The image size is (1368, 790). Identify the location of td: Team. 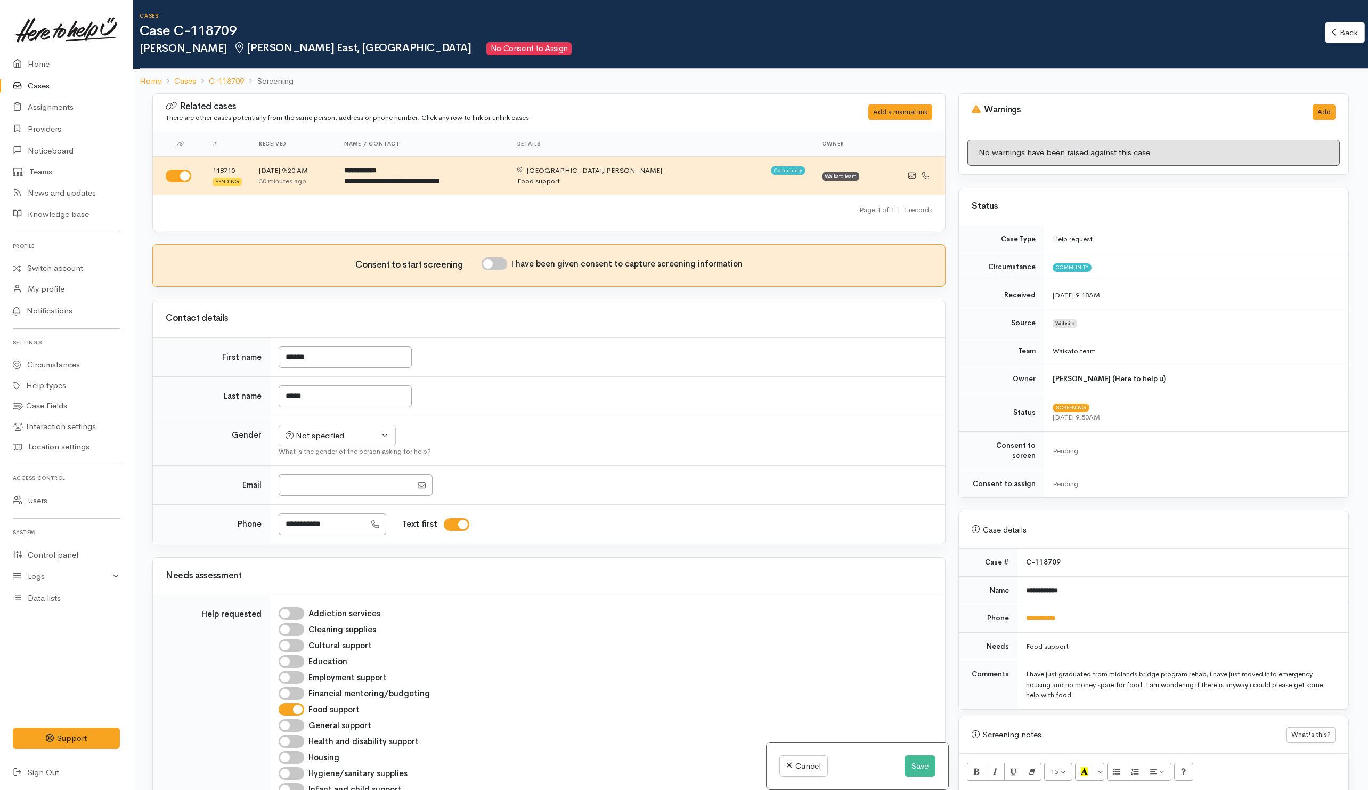
(1002, 351).